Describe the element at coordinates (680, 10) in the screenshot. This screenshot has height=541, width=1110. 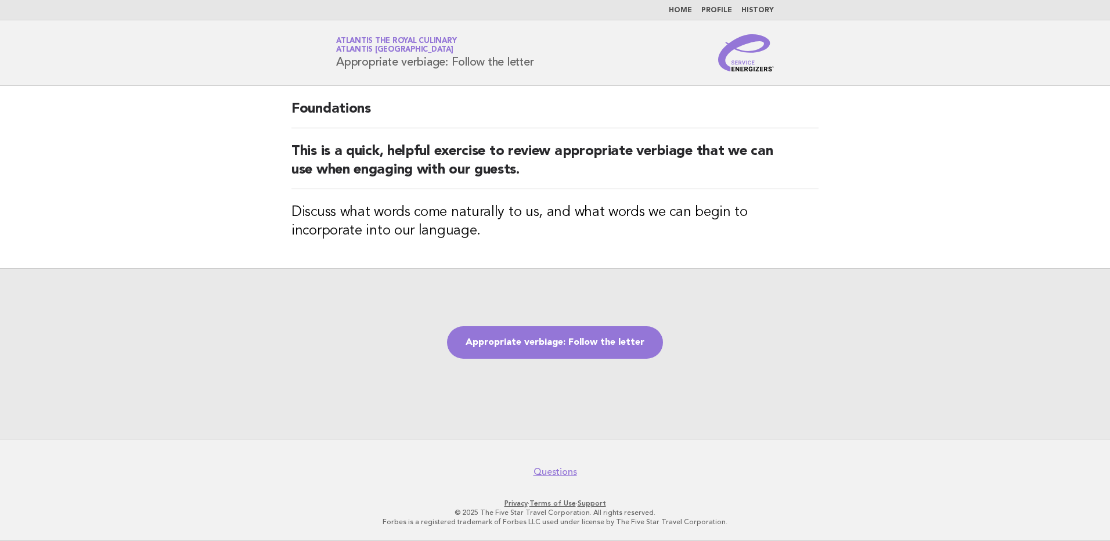
I see `a: Home` at that location.